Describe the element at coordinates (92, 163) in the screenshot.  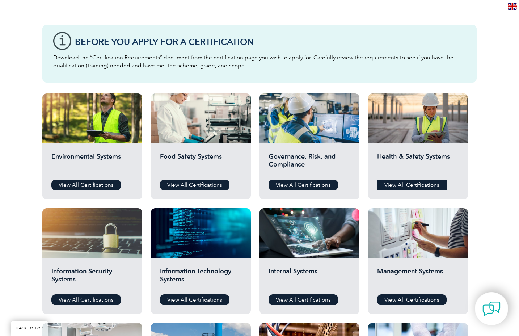
I see `h2: Environmental Systems` at that location.